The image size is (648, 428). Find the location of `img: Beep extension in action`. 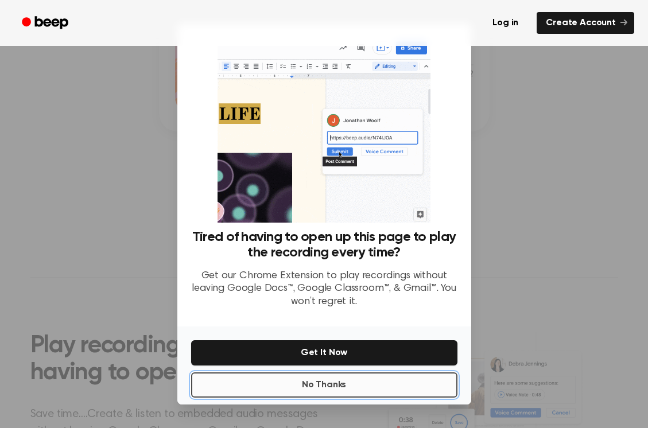

img: Beep extension in action is located at coordinates (324, 130).